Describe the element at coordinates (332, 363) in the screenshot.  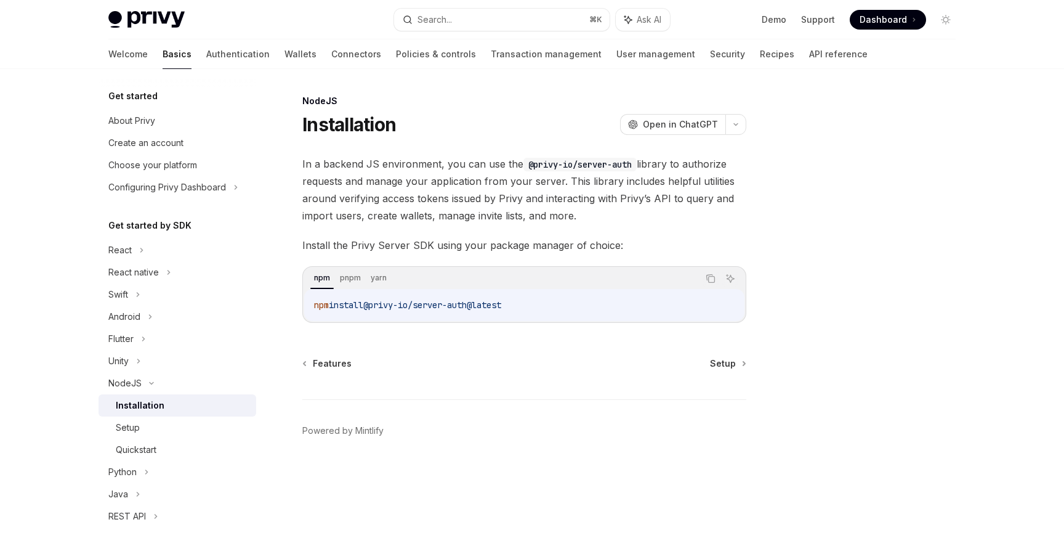
I see `span: Features` at that location.